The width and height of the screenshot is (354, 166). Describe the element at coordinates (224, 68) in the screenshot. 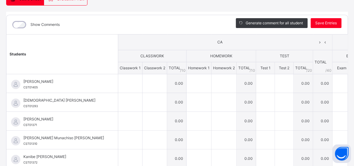

I see `span: Homework 2` at that location.